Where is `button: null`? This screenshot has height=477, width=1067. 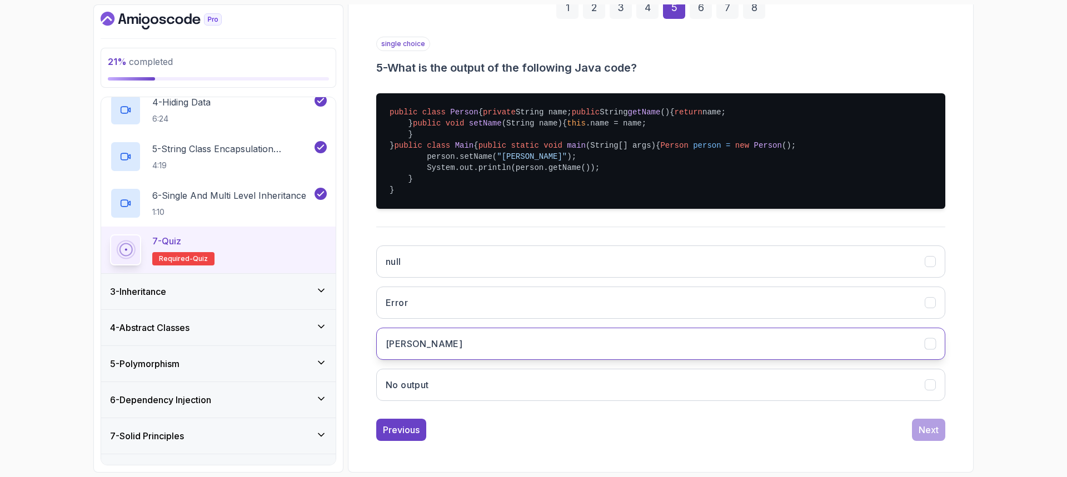
button: null is located at coordinates (660, 262).